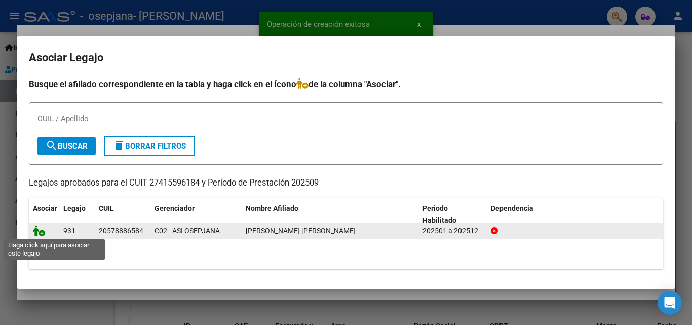 The width and height of the screenshot is (692, 325). What do you see at coordinates (575, 214) in the screenshot?
I see `datatable-header-cell: Dependencia` at bounding box center [575, 214].